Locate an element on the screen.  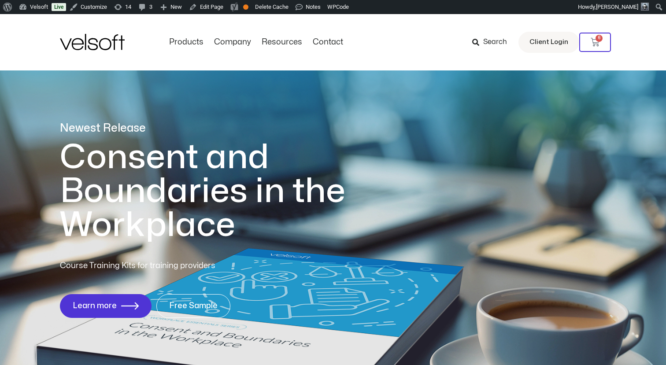
a: ProductsMenu Toggle is located at coordinates (186, 42).